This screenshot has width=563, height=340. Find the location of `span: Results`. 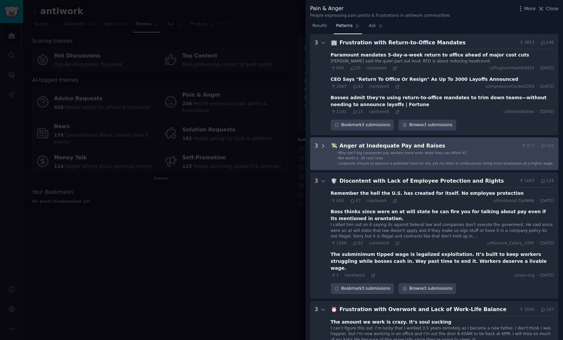

span: Results is located at coordinates (320, 26).